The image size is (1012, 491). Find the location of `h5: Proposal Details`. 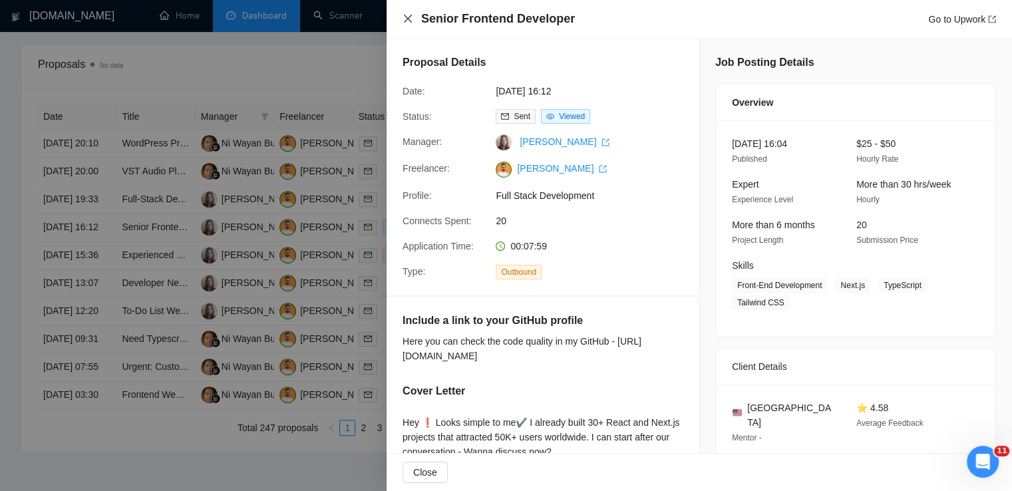

h5: Proposal Details is located at coordinates (444, 63).